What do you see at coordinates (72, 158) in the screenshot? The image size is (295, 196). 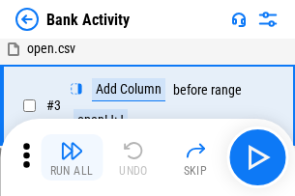 I see `button: Run All` at bounding box center [72, 158].